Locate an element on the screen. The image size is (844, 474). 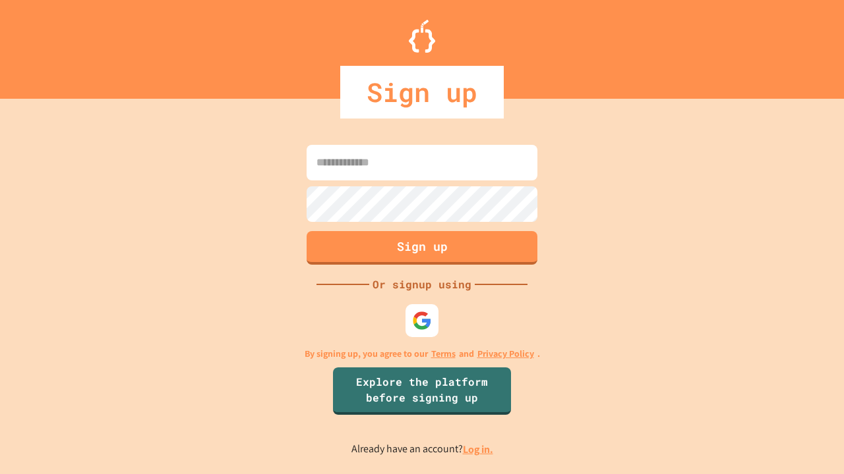
a: Log in. is located at coordinates (478, 449).